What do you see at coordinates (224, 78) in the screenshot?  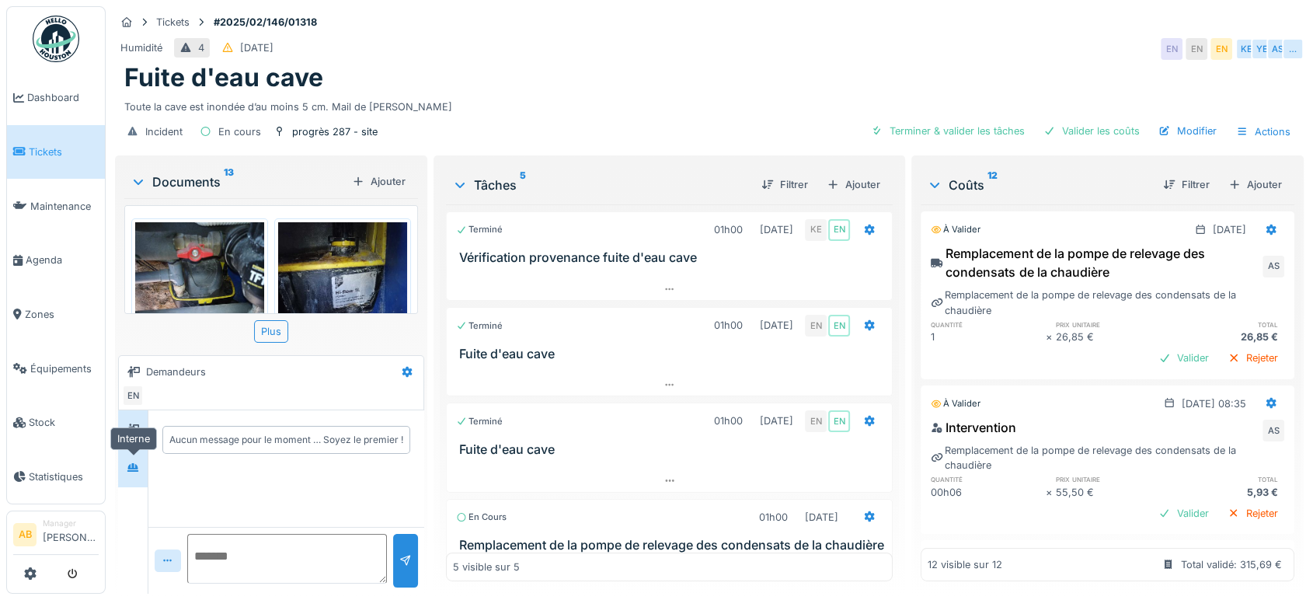 I see `h1: Fuite d'eau cave` at bounding box center [224, 78].